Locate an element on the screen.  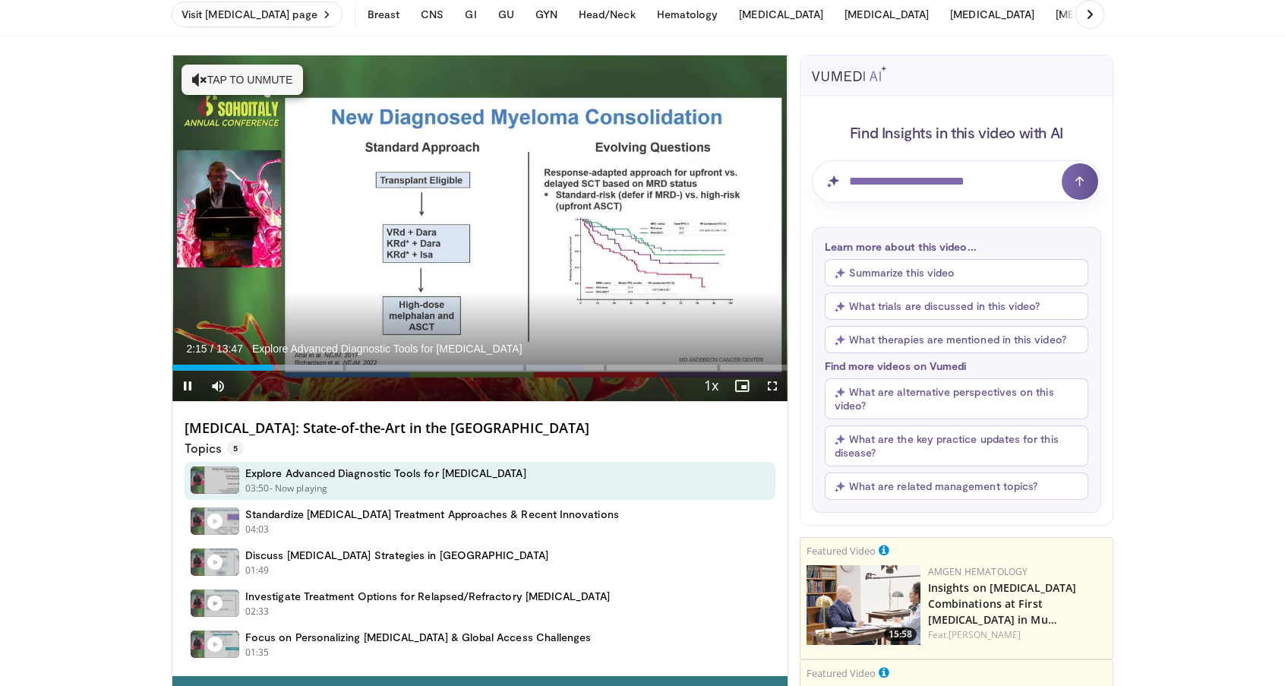
p: 02:33 is located at coordinates (257, 611).